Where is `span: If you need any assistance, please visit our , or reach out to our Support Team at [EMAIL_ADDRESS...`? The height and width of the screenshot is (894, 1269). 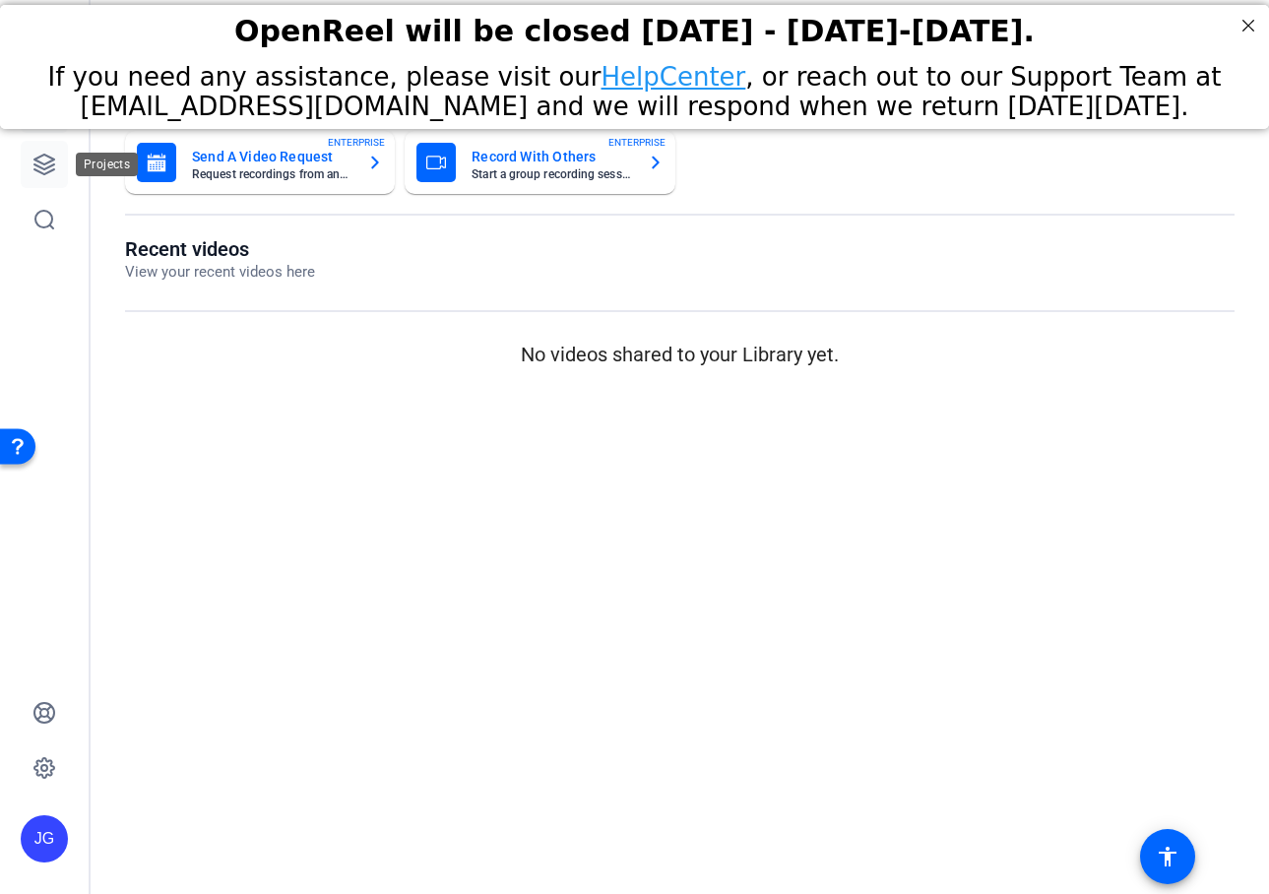 span: If you need any assistance, please visit our , or reach out to our Support Team at [EMAIL_ADDRESS... is located at coordinates (634, 87).